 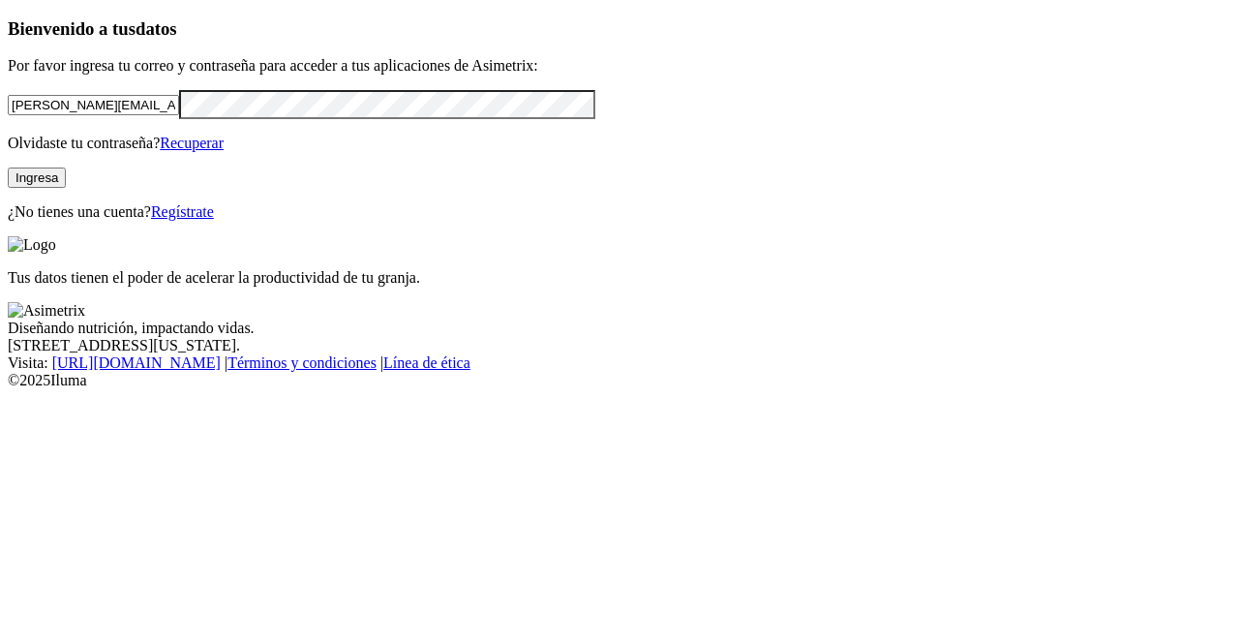 What do you see at coordinates (619, 212) in the screenshot?
I see `p: ¿No tienes una cuenta?` at bounding box center [619, 212].